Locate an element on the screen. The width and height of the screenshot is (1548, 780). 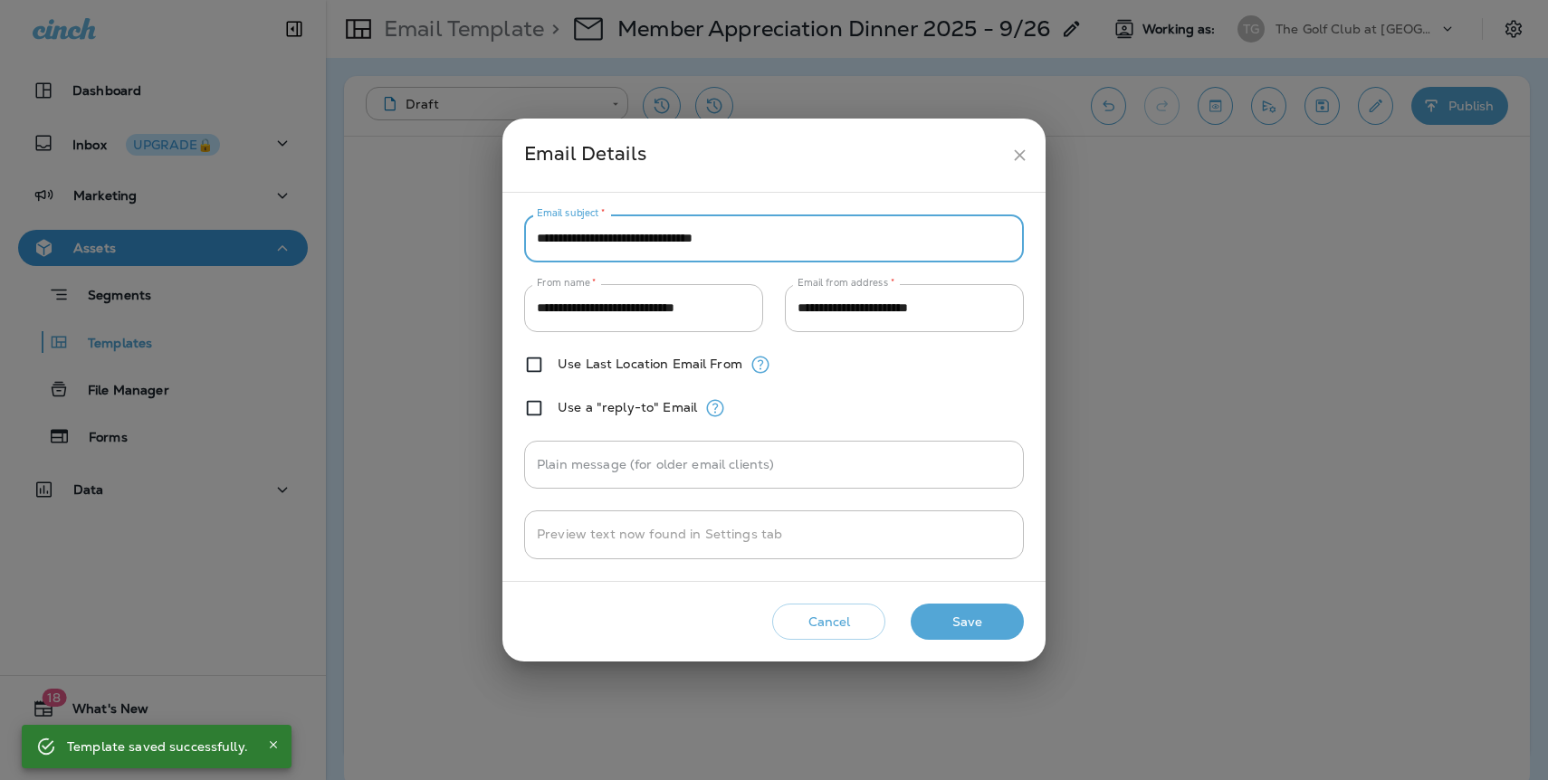
label: Use Last Location Email From is located at coordinates (650, 364).